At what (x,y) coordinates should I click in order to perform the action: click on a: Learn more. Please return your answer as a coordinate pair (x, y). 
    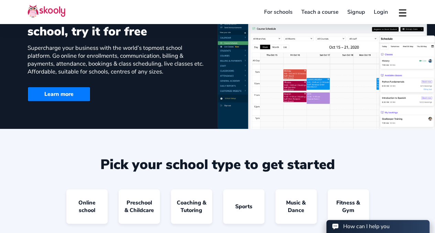
    Looking at the image, I should click on (59, 94).